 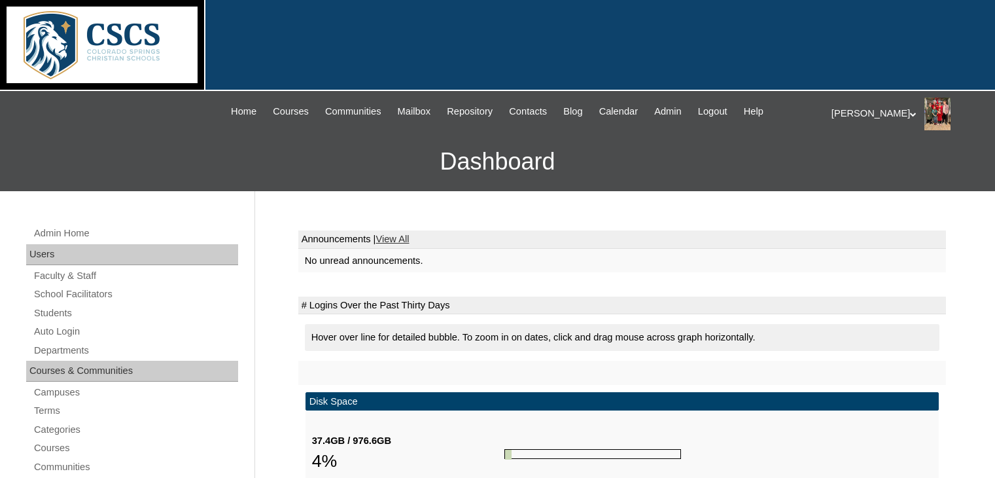 What do you see at coordinates (135, 350) in the screenshot?
I see `a: Departments` at bounding box center [135, 350].